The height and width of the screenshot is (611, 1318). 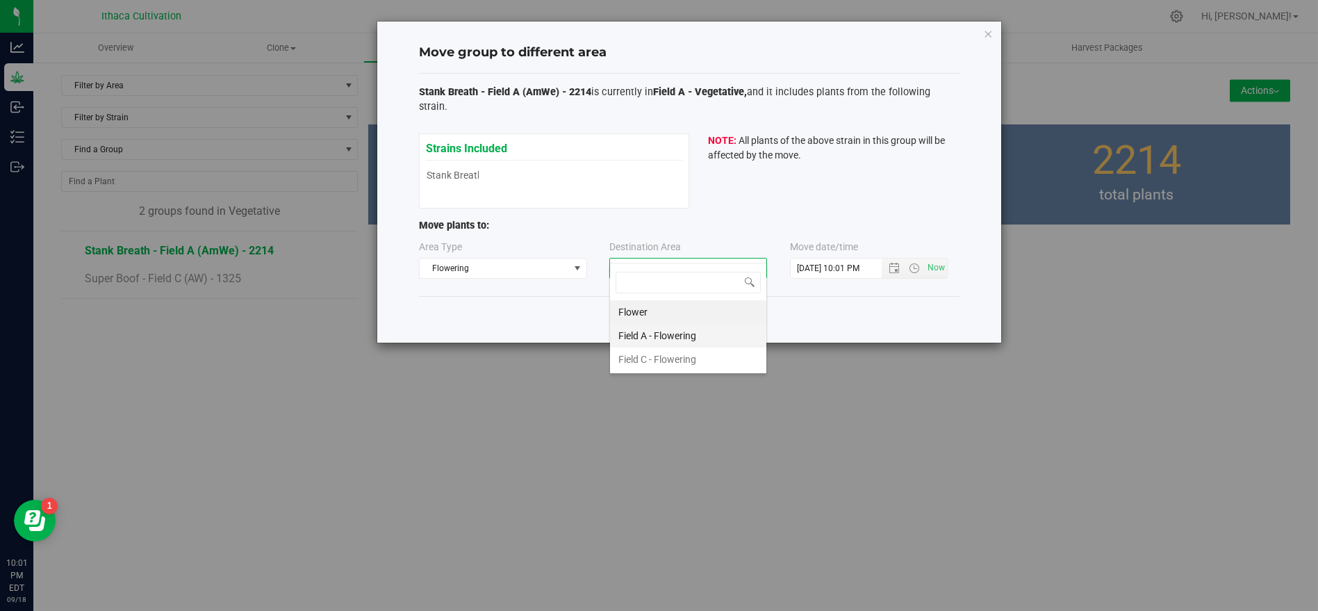 I want to click on span: Open the time view, so click(x=914, y=268).